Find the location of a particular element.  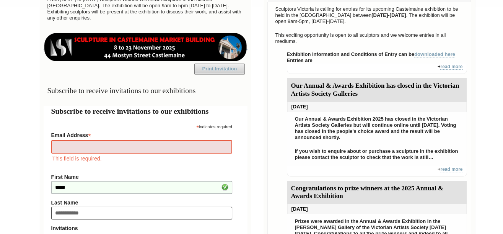

label: Email Address is located at coordinates (142, 134).